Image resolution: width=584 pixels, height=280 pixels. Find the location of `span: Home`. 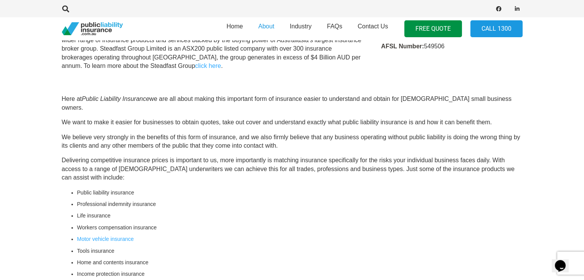

span: Home is located at coordinates (235, 26).